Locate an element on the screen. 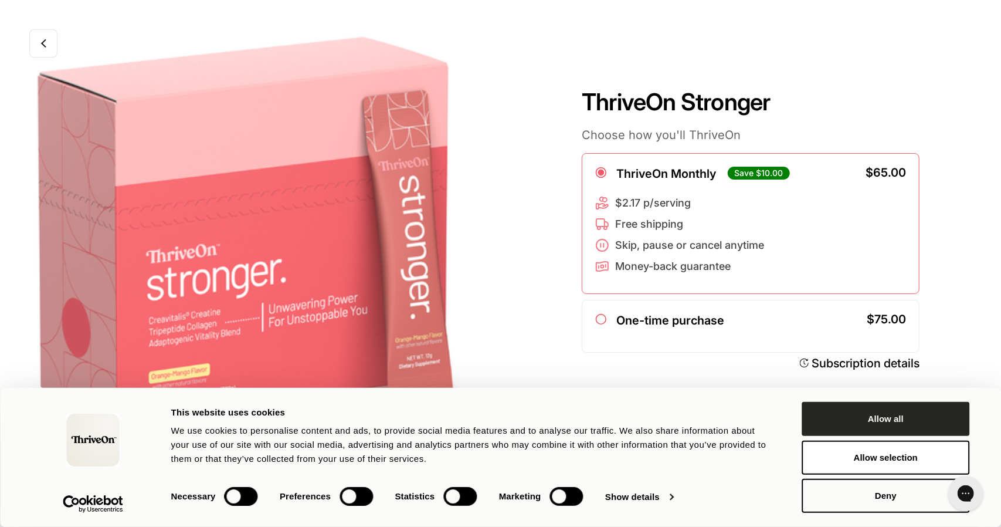 The height and width of the screenshot is (527, 1001). li: $2.17 p/serving is located at coordinates (680, 203).